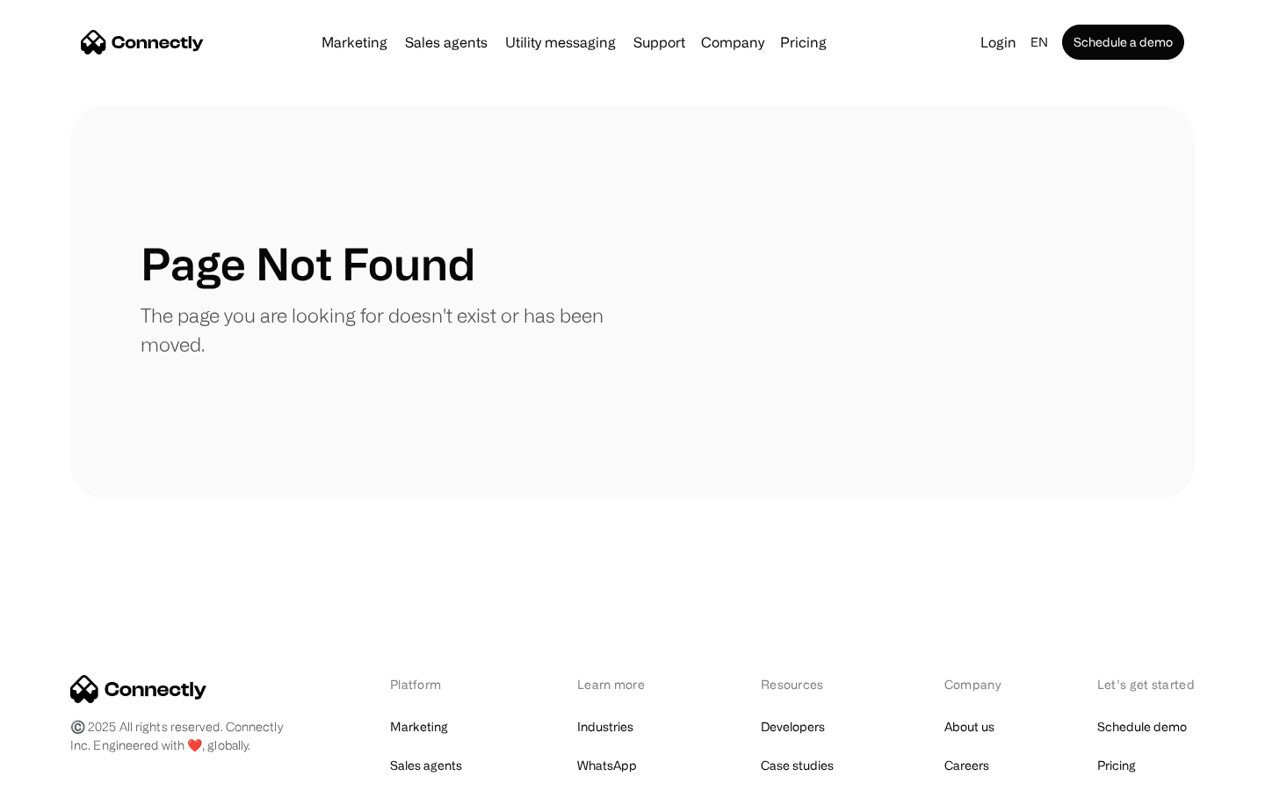  Describe the element at coordinates (70, 772) in the screenshot. I see `ul: Language list` at that location.